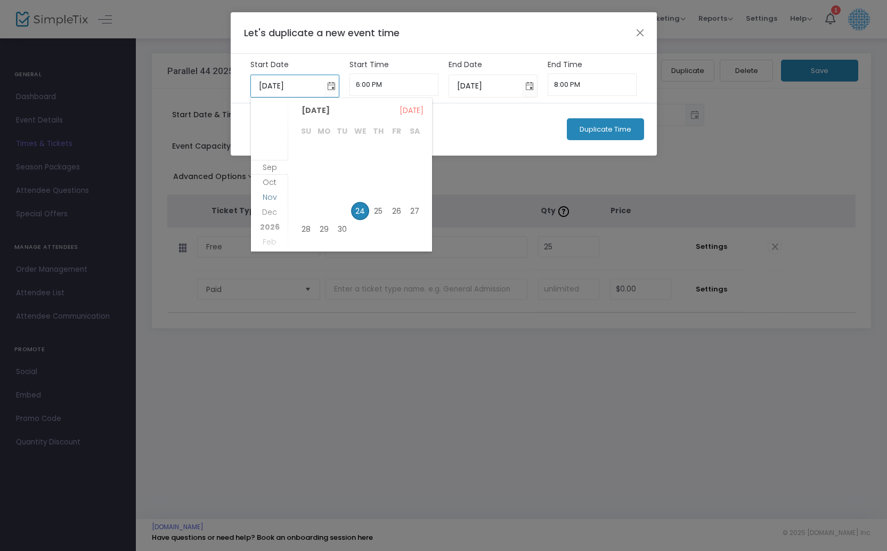 The width and height of the screenshot is (887, 551). What do you see at coordinates (294, 64) in the screenshot?
I see `label: Start Date` at bounding box center [294, 64].